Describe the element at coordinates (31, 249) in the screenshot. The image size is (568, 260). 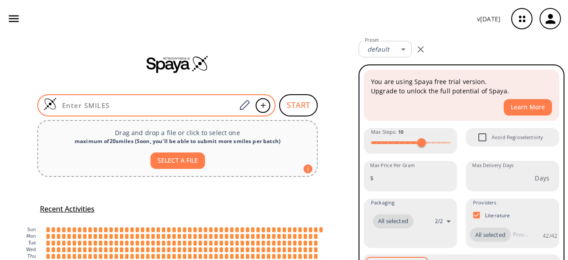
I see `text: Wed` at that location.